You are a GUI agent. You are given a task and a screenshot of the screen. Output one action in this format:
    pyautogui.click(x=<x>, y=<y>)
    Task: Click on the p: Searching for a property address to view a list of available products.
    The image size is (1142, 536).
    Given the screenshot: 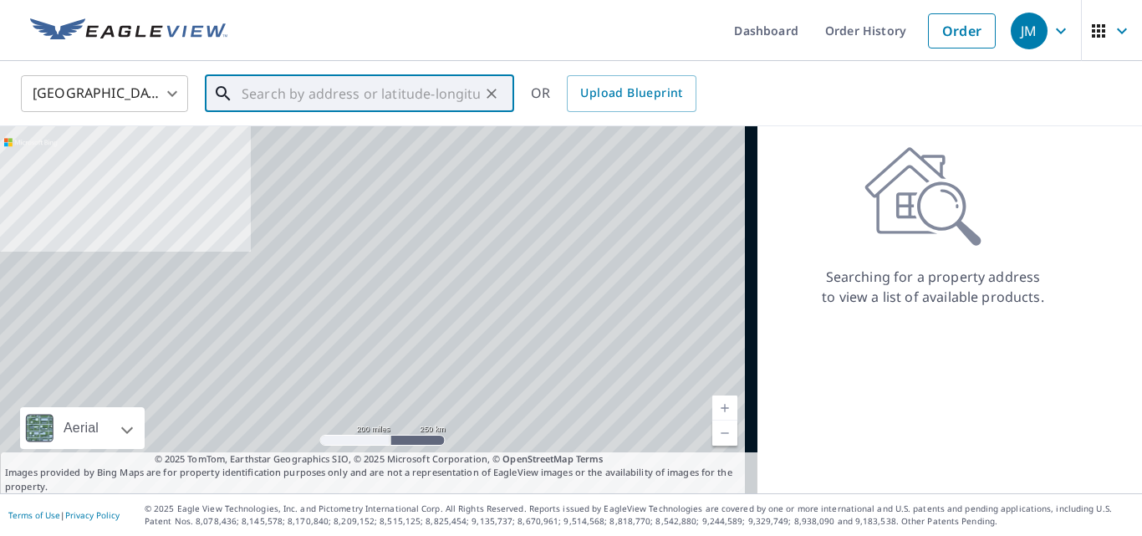 What is the action you would take?
    pyautogui.click(x=933, y=287)
    